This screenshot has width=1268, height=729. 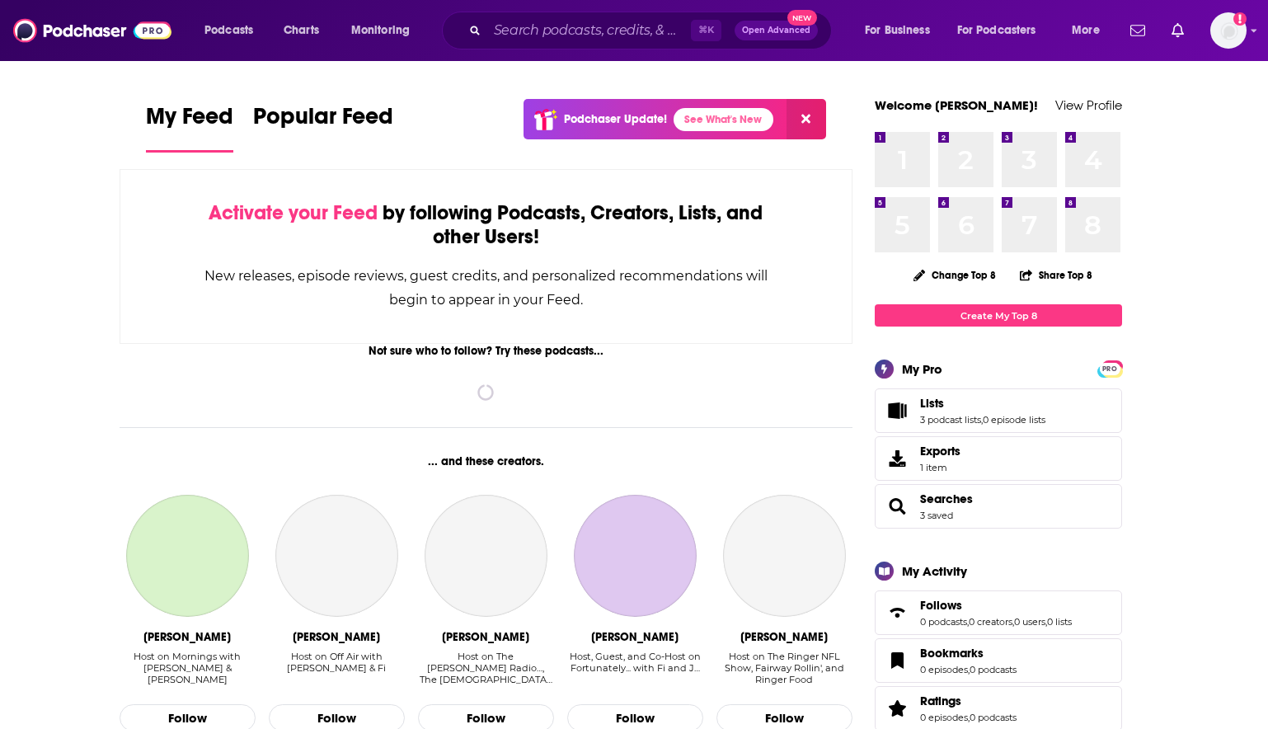 I want to click on span: Activate your Feed, so click(x=293, y=213).